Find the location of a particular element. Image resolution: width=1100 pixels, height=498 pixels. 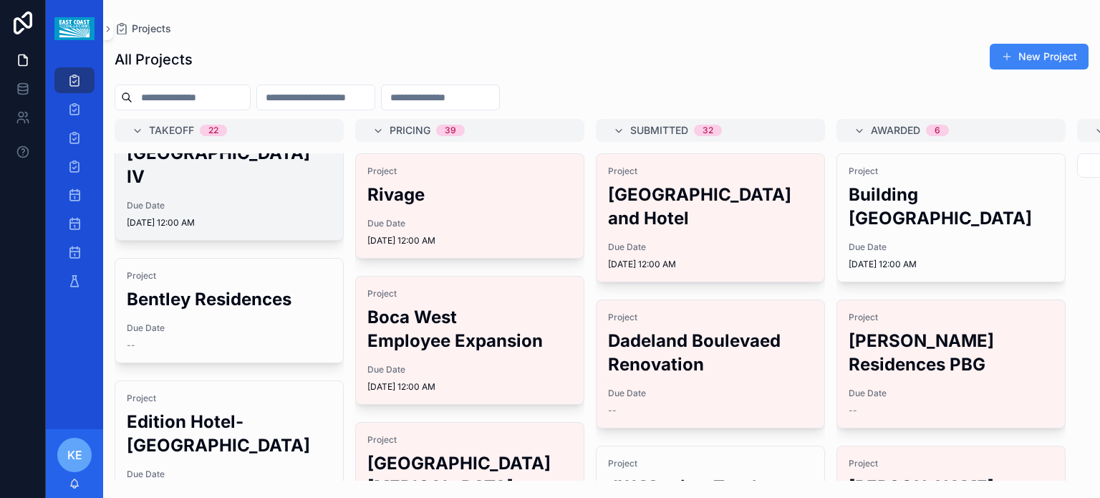

div: scrollable content is located at coordinates (74, 185).